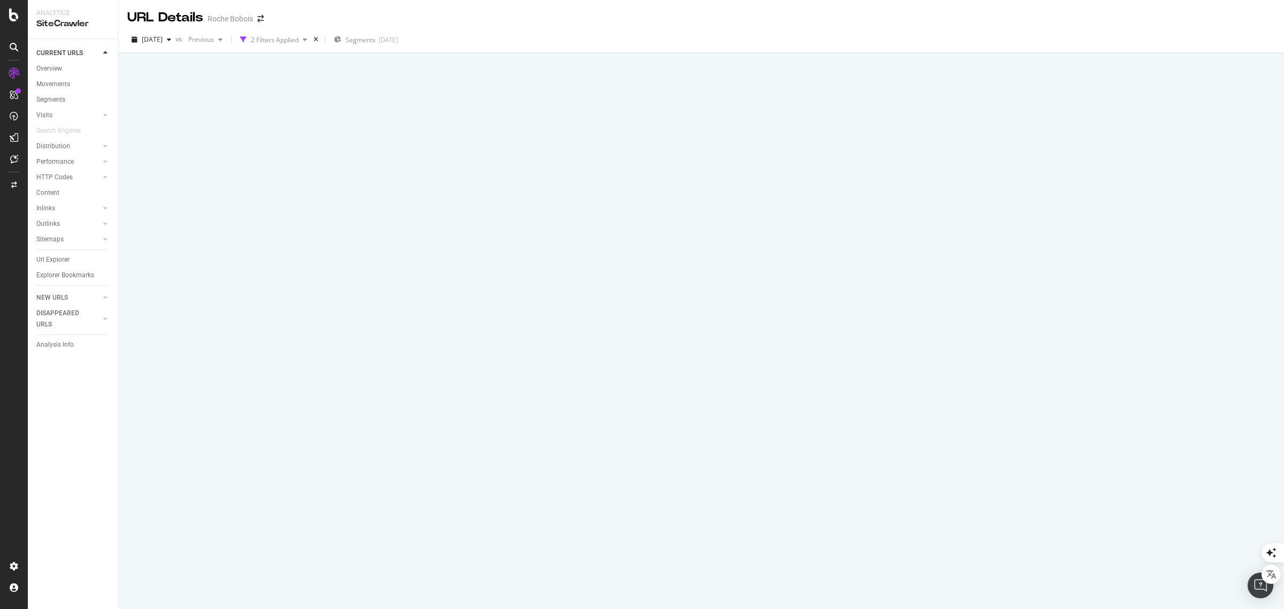  Describe the element at coordinates (1260, 585) in the screenshot. I see `div: Open Intercom Messenger` at that location.